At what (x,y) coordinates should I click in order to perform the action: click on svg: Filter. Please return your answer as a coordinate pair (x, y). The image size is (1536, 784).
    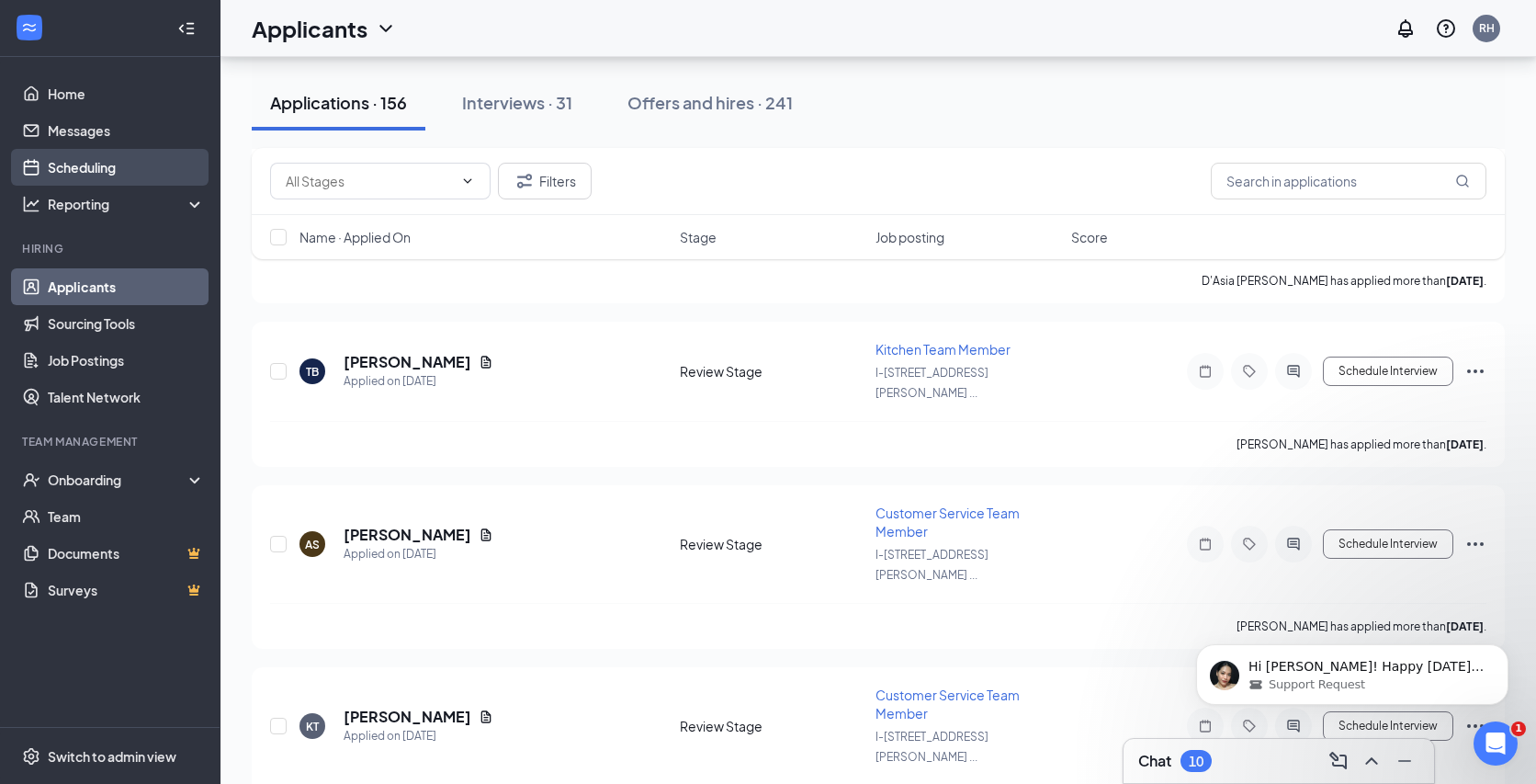
    Looking at the image, I should click on (525, 181).